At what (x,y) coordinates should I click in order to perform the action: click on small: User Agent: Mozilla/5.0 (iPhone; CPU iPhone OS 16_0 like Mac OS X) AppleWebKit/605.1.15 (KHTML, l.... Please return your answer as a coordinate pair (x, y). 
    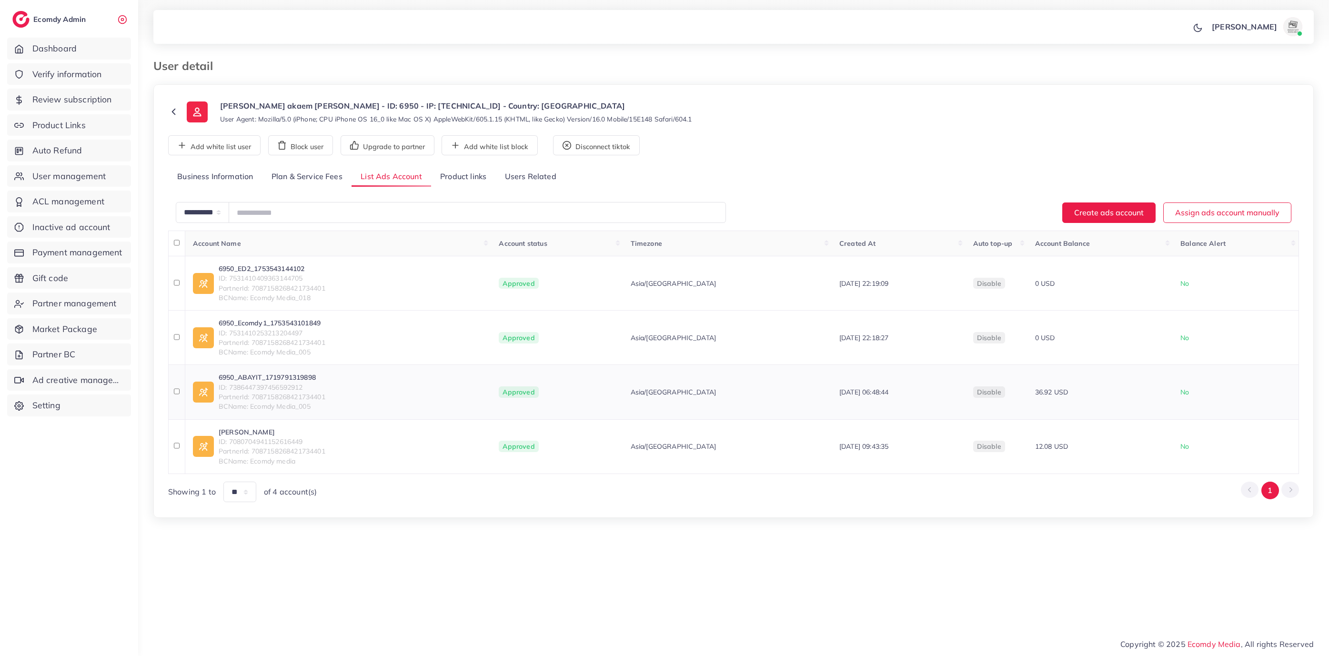
    Looking at the image, I should click on (456, 119).